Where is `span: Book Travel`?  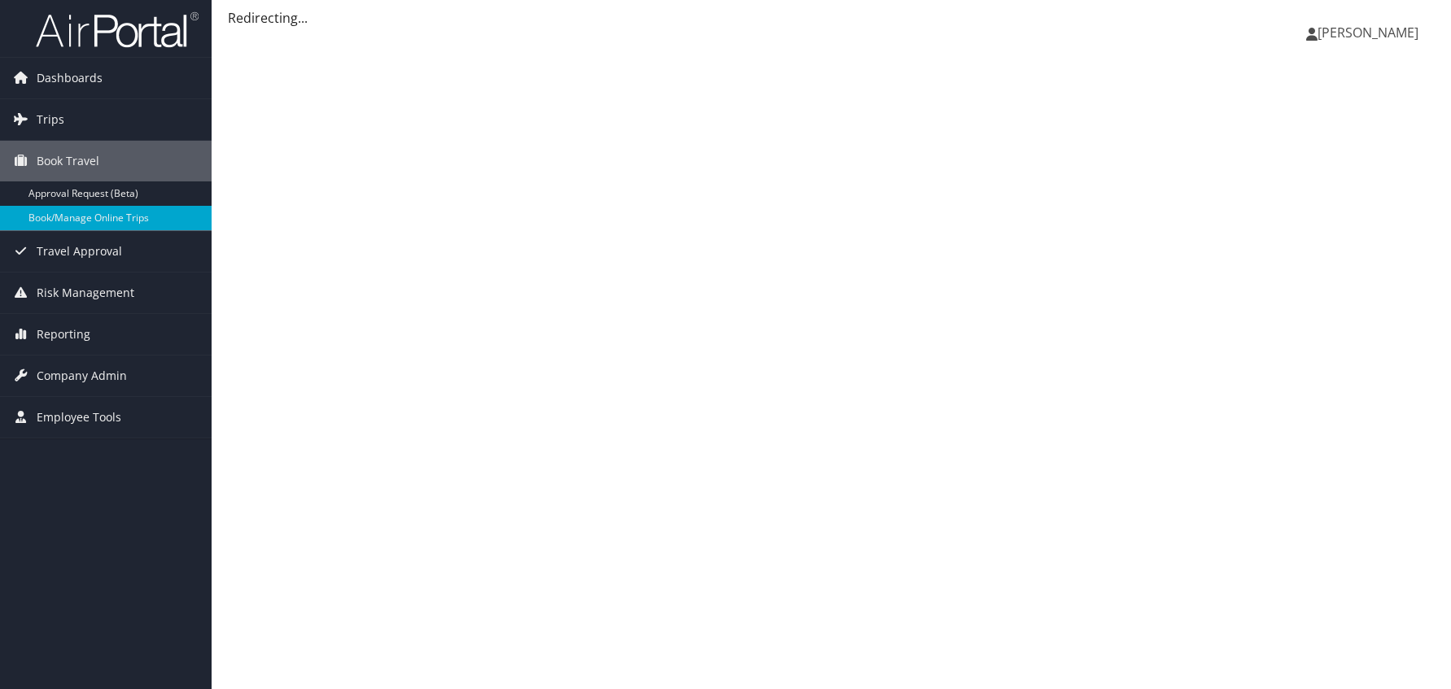 span: Book Travel is located at coordinates (68, 161).